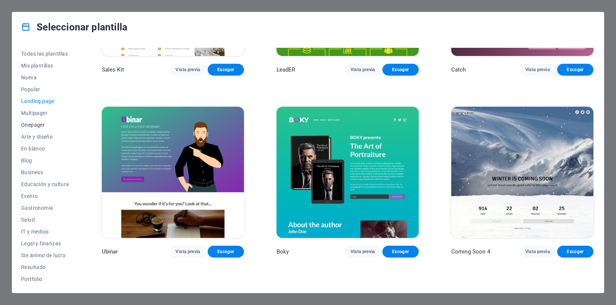 The width and height of the screenshot is (616, 305). What do you see at coordinates (173, 172) in the screenshot?
I see `img: Ubinar` at bounding box center [173, 172].